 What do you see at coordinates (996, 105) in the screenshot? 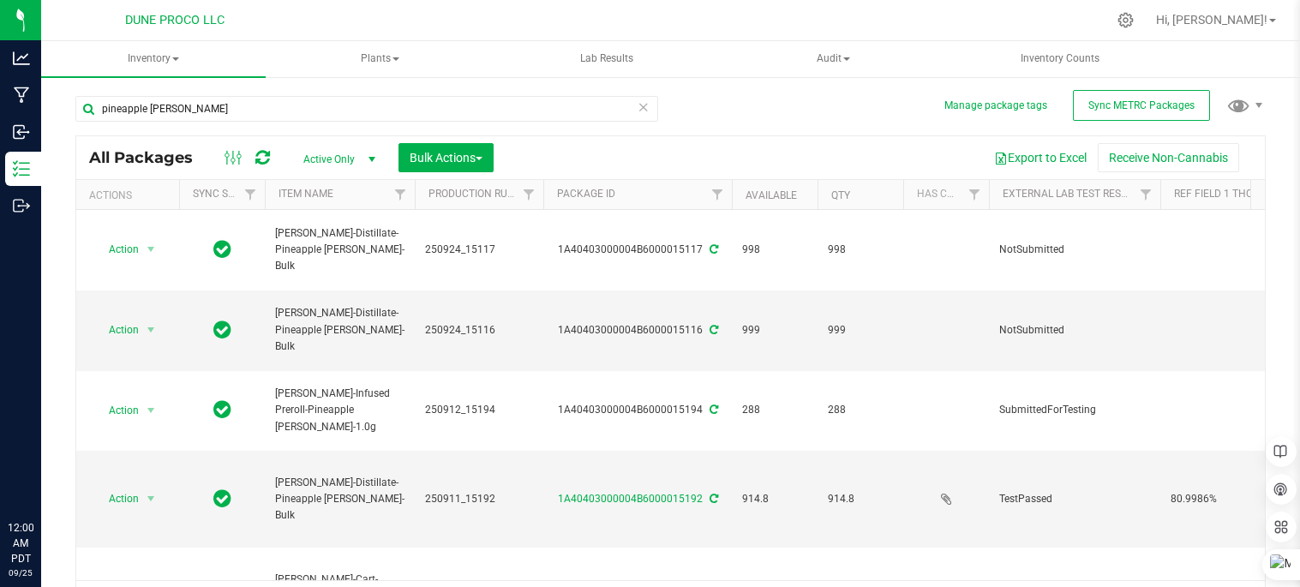
I see `button: Manage package tags` at bounding box center [996, 105].